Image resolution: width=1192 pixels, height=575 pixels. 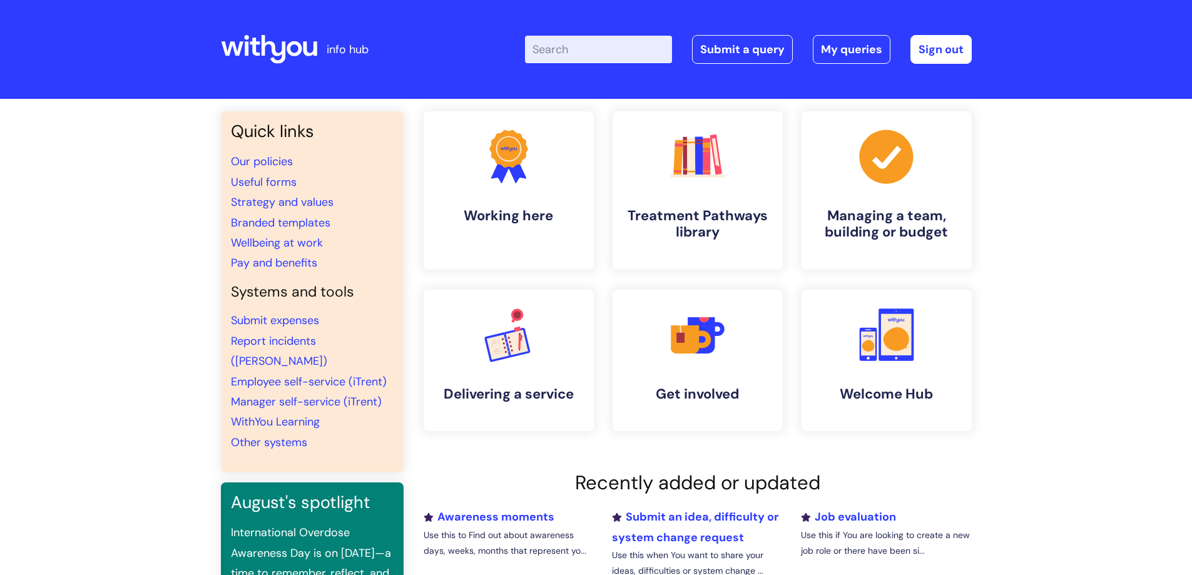 What do you see at coordinates (509, 394) in the screenshot?
I see `h4: Delivering a service` at bounding box center [509, 394].